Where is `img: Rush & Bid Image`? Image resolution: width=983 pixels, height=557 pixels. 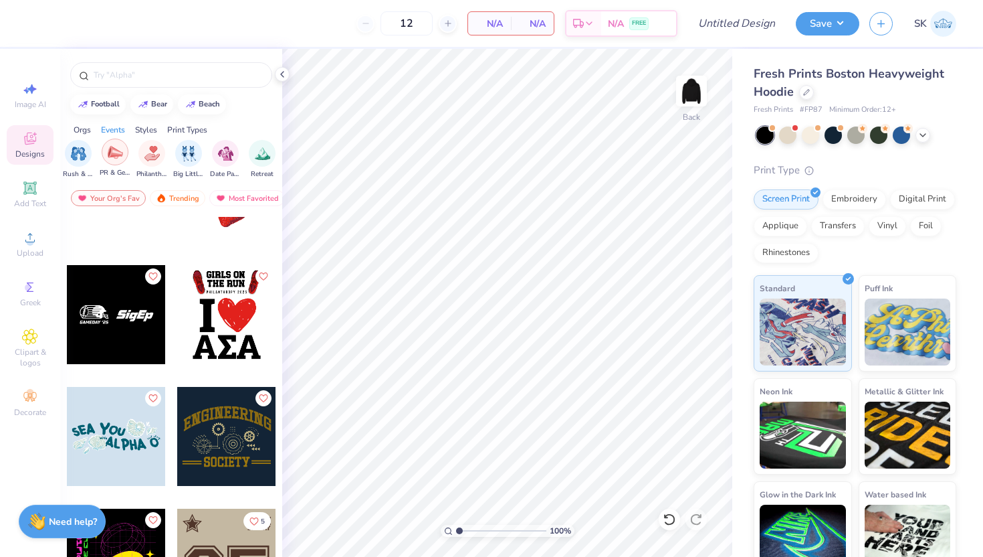
img: Rush & Bid Image is located at coordinates (78, 153).